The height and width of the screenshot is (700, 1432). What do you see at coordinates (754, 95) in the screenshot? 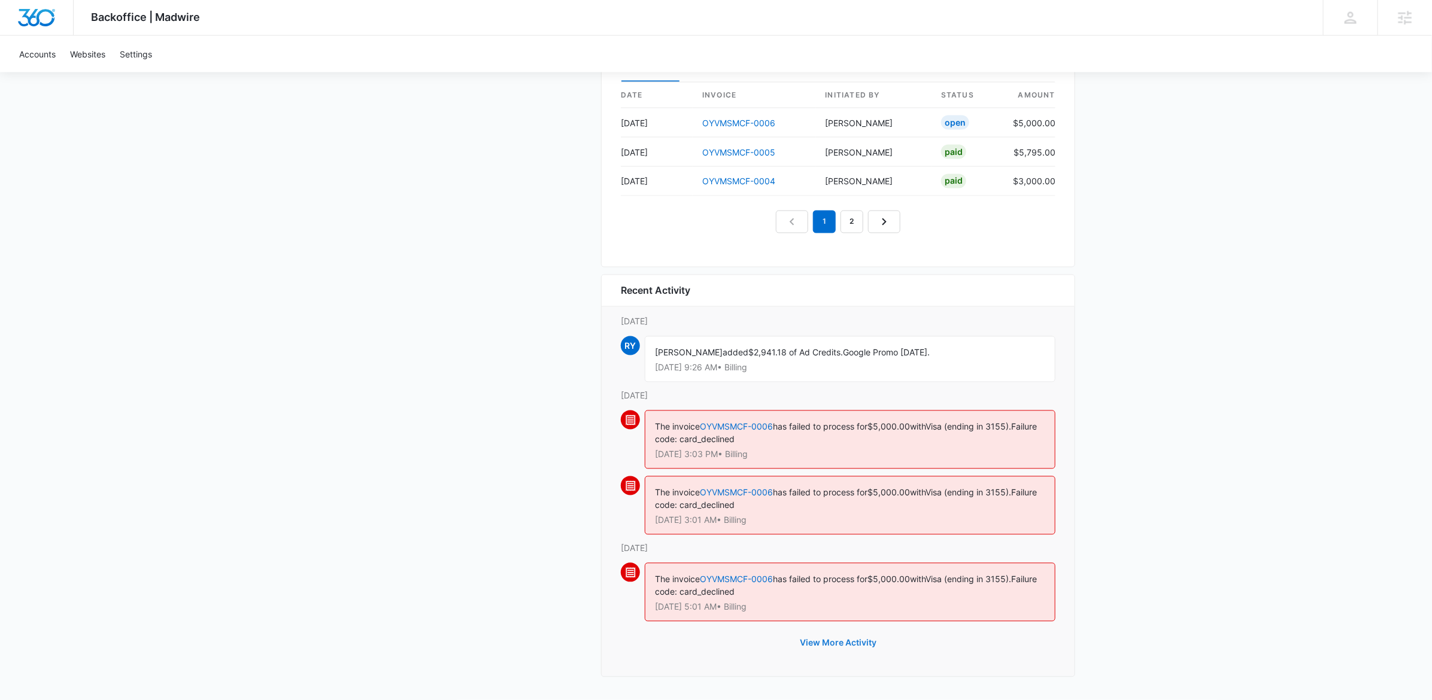
I see `th: invoice` at bounding box center [754, 95].